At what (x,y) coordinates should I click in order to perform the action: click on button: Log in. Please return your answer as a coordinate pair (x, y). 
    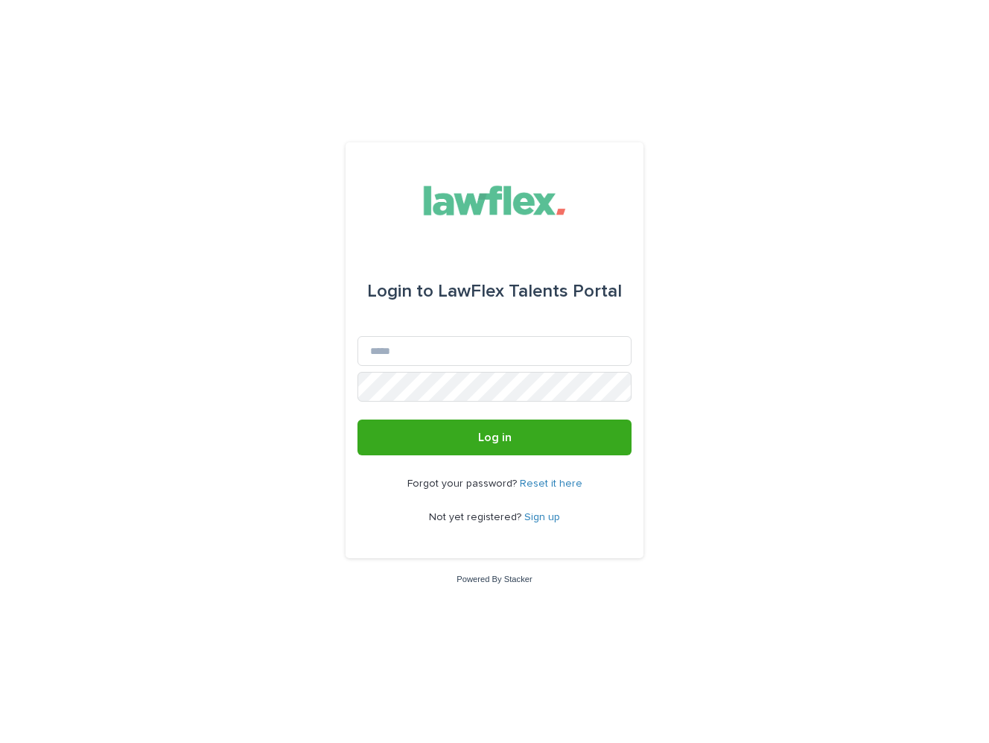
    Looking at the image, I should click on (495, 437).